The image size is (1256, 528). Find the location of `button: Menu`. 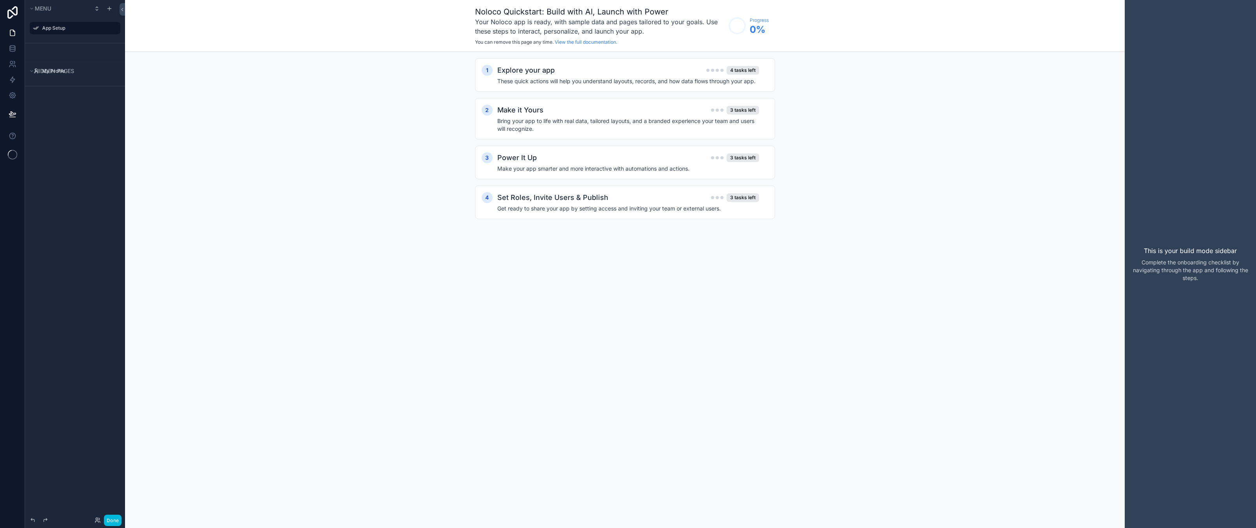

button: Menu is located at coordinates (59, 9).